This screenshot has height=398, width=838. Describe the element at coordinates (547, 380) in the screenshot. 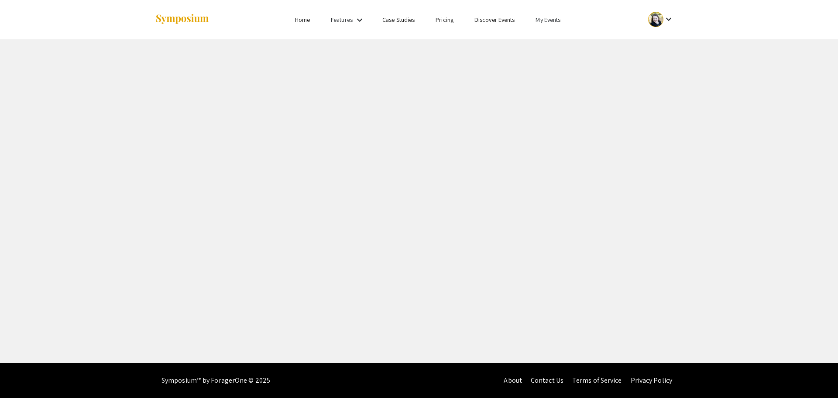

I see `a: Contact Us` at that location.